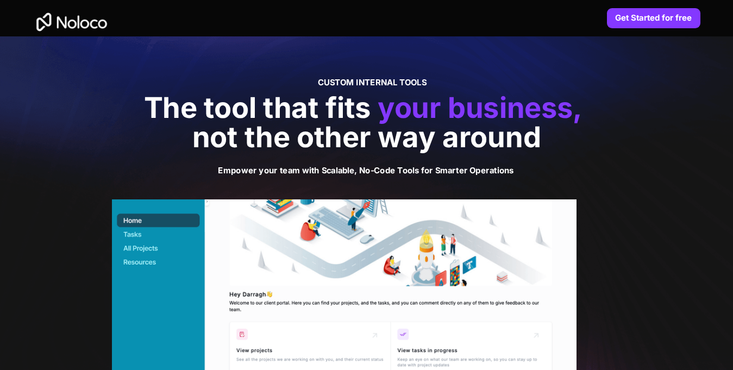  What do you see at coordinates (257, 108) in the screenshot?
I see `span: The tool that fits` at bounding box center [257, 108].